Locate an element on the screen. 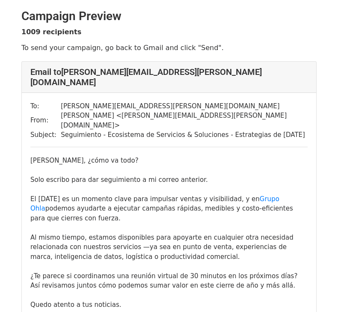  p: To send your campaign, go back to Gmail and click "Send". is located at coordinates (169, 47).